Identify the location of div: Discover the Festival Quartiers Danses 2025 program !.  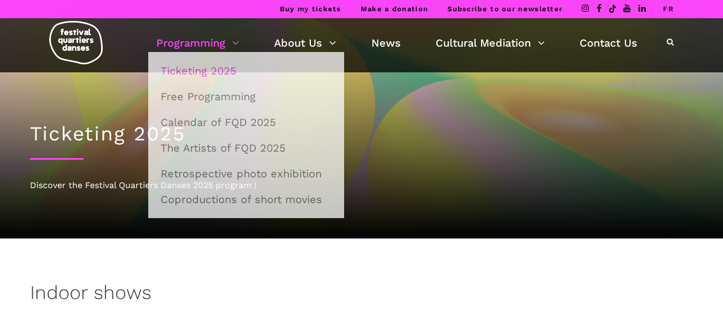
(362, 185).